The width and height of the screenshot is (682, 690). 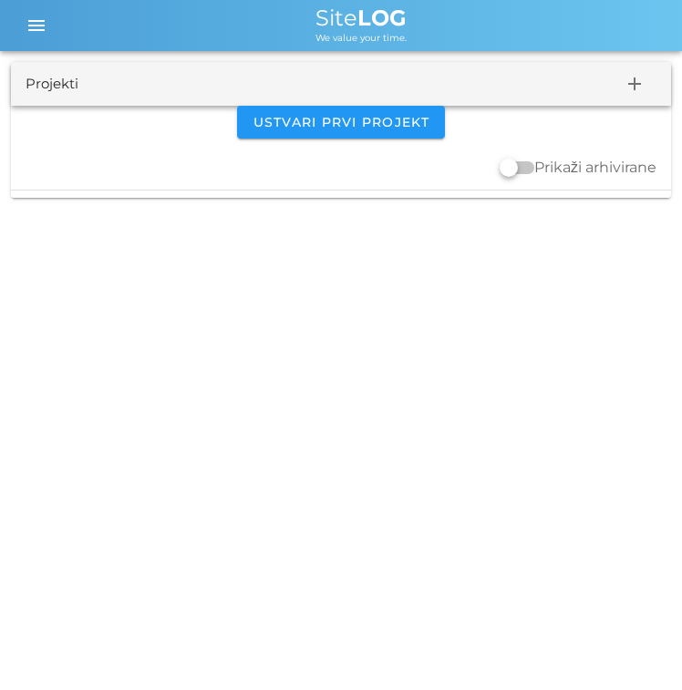 What do you see at coordinates (36, 26) in the screenshot?
I see `i: menu` at bounding box center [36, 26].